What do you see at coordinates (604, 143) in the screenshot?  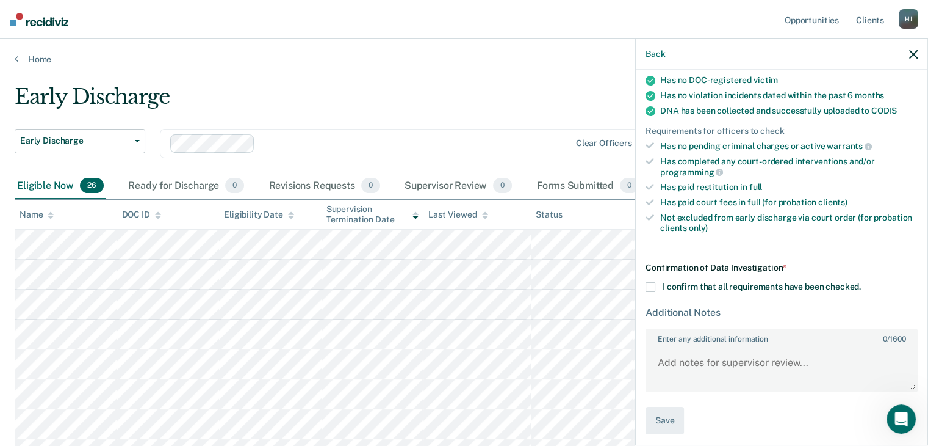 I see `div: Clear officers` at bounding box center [604, 143].